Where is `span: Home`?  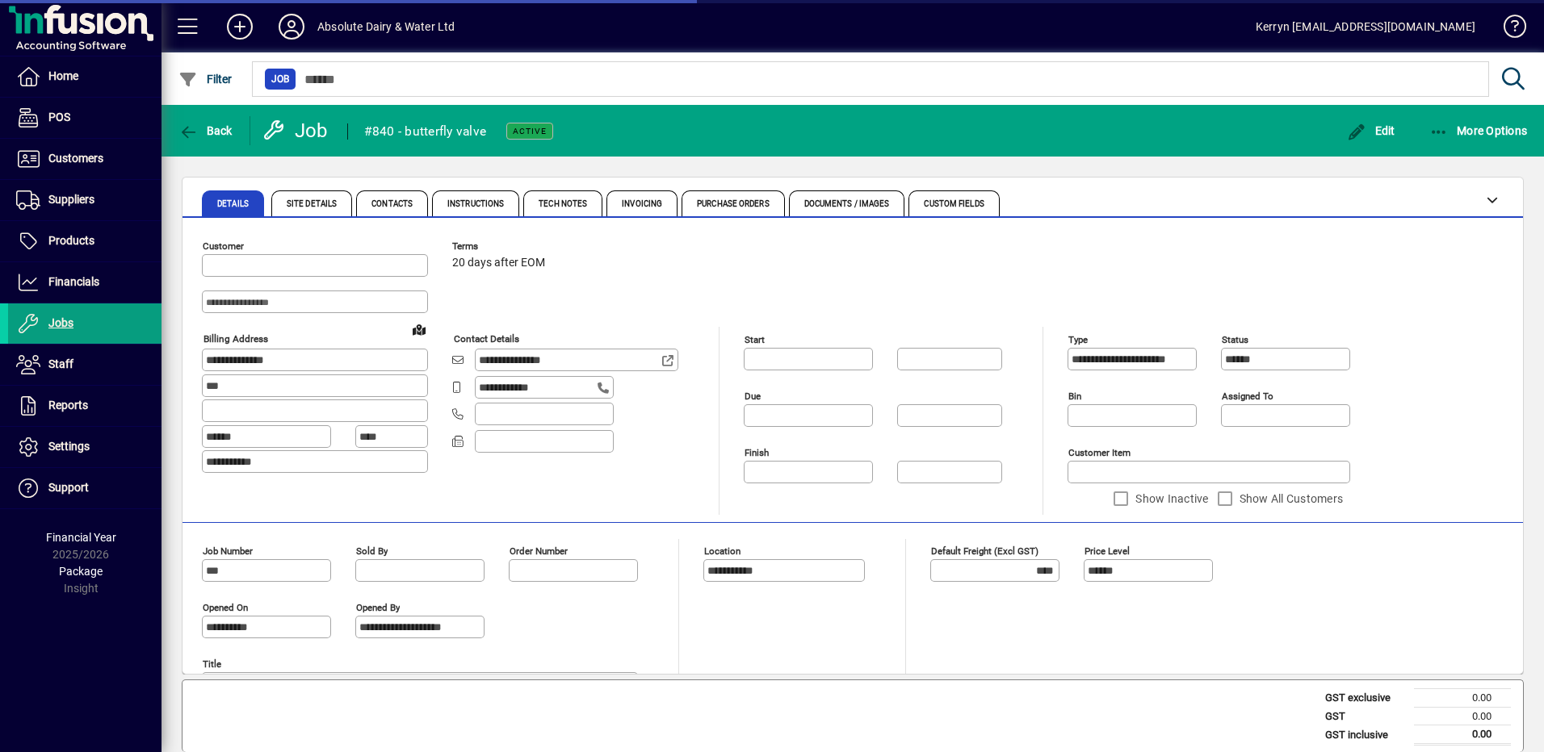 span: Home is located at coordinates (63, 76).